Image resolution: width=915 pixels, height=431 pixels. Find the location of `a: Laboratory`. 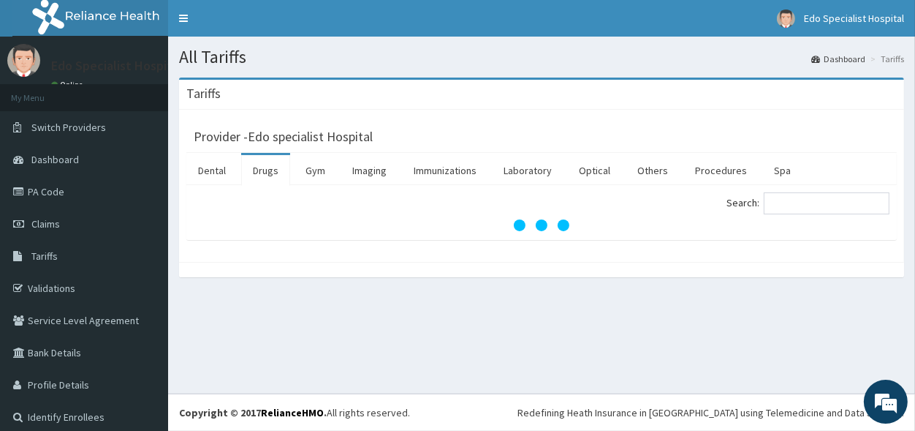

a: Laboratory is located at coordinates (528, 170).